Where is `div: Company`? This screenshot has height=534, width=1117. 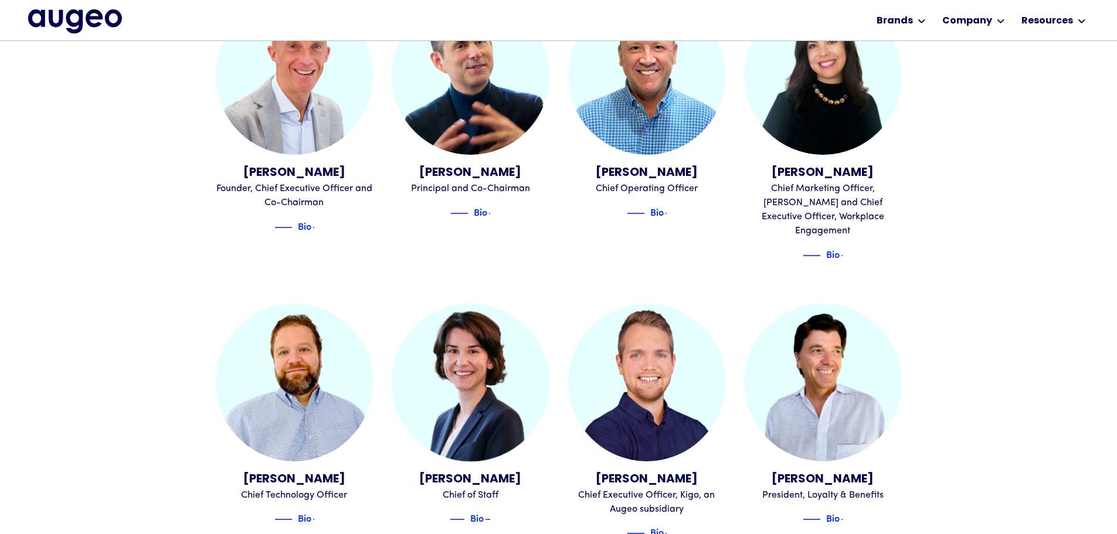 div: Company is located at coordinates (967, 21).